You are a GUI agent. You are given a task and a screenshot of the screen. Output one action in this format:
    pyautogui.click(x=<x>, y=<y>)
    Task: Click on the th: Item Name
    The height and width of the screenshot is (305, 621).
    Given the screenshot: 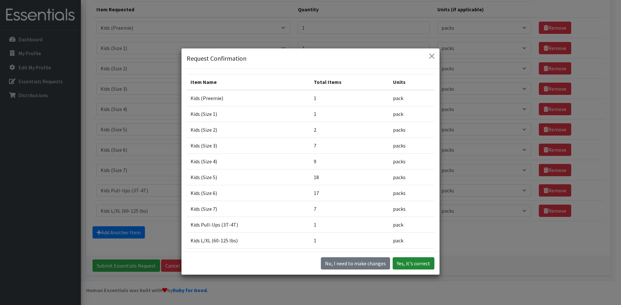 What is the action you would take?
    pyautogui.click(x=248, y=82)
    